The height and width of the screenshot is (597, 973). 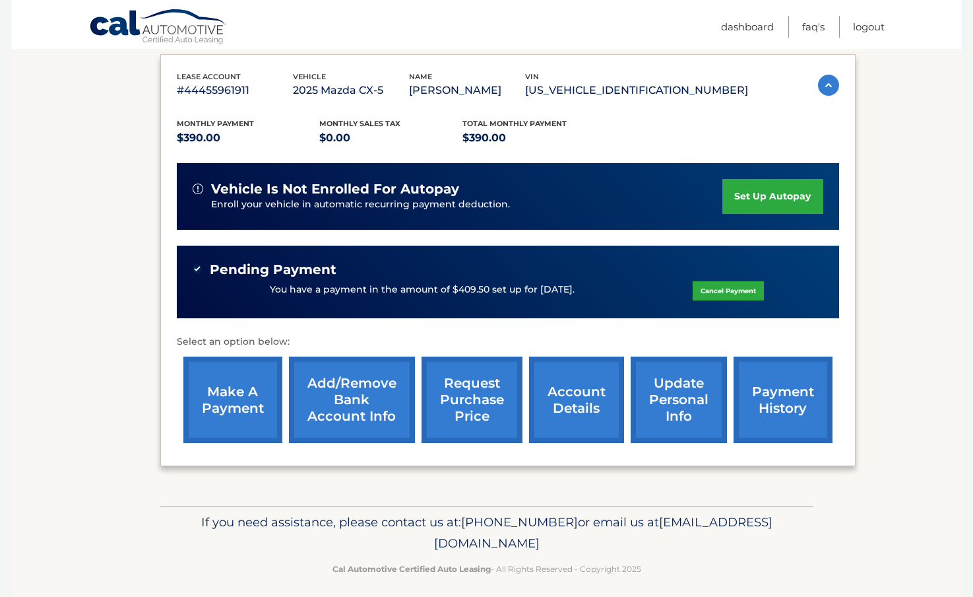 What do you see at coordinates (515, 123) in the screenshot?
I see `span: Total Monthly Payment` at bounding box center [515, 123].